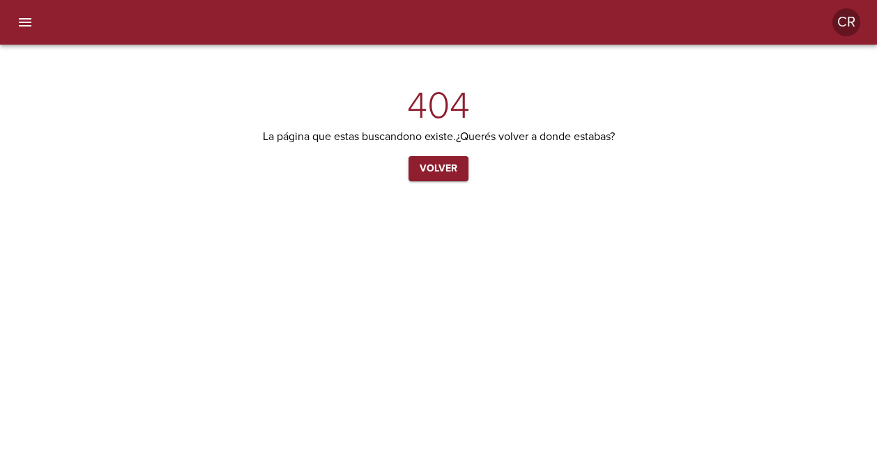 The width and height of the screenshot is (877, 460). Describe the element at coordinates (438, 169) in the screenshot. I see `button: Volver` at that location.